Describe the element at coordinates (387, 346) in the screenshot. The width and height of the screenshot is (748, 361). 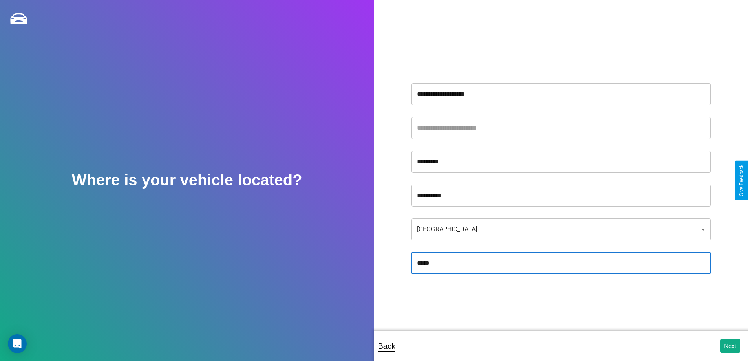
I see `p: Back` at that location.